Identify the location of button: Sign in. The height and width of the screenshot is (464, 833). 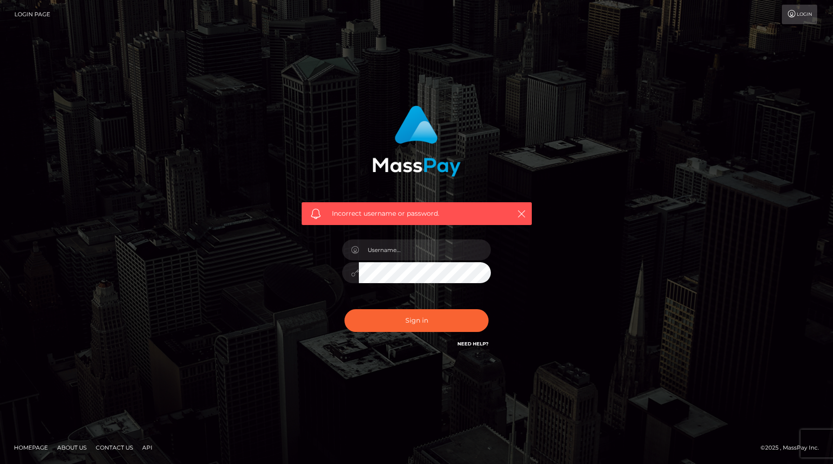
(416, 320).